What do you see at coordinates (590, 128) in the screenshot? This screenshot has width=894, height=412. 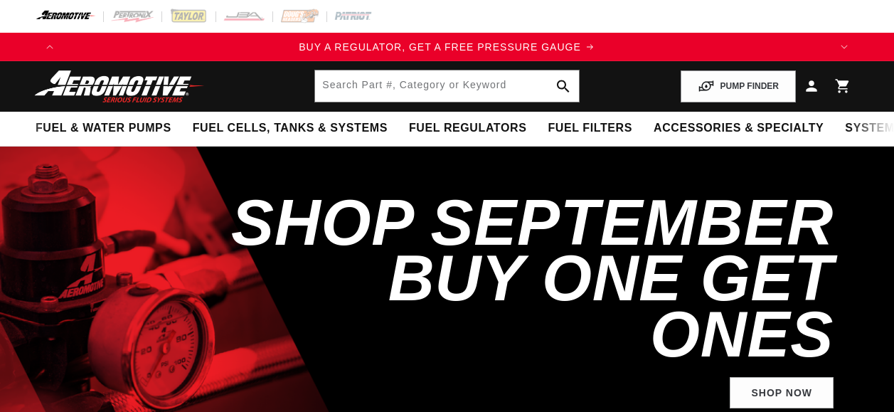 I see `summary: Fuel Filters` at bounding box center [590, 128].